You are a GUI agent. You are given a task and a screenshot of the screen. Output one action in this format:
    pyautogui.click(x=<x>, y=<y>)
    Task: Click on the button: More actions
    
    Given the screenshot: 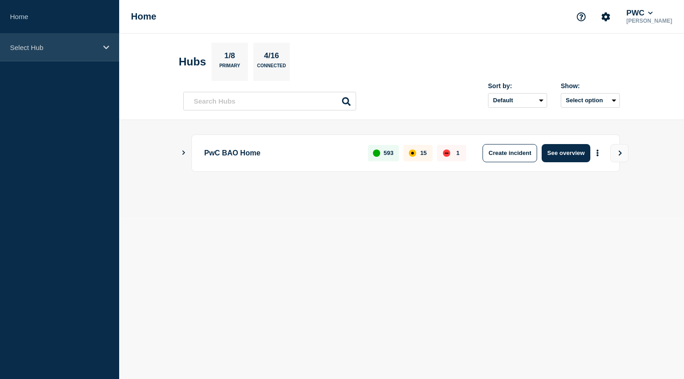 What is the action you would take?
    pyautogui.click(x=597, y=153)
    